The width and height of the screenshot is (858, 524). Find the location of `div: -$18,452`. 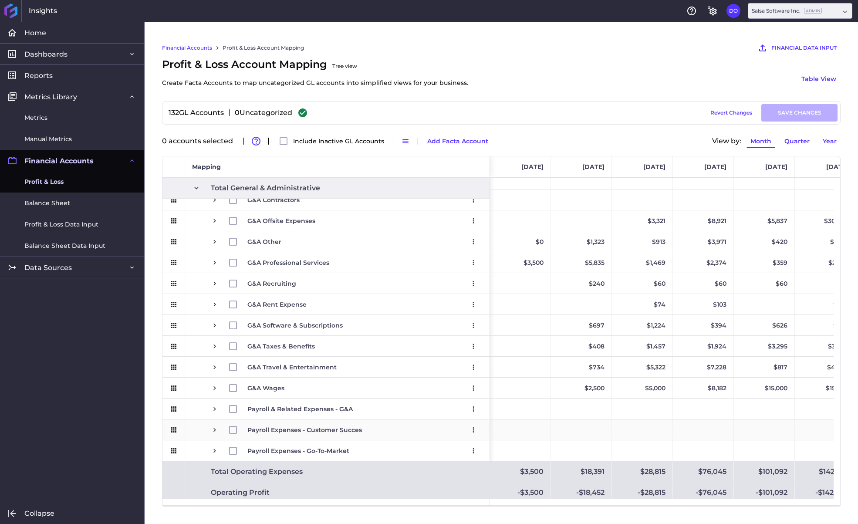

div: -$18,452 is located at coordinates (582, 492).